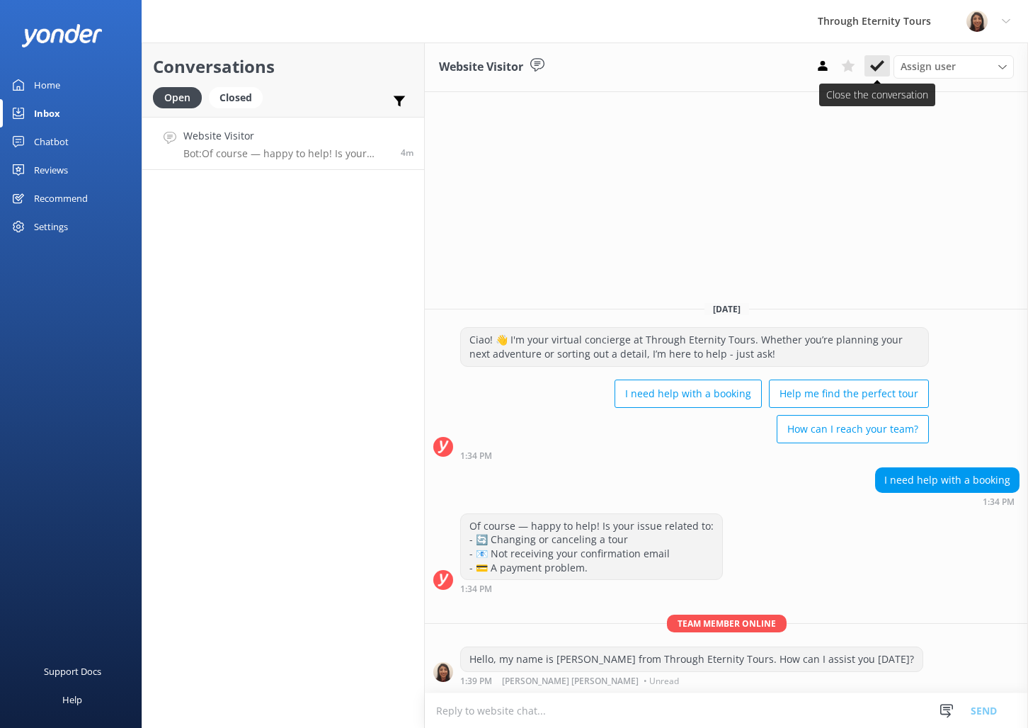  What do you see at coordinates (51, 142) in the screenshot?
I see `div: Chatbot` at bounding box center [51, 142].